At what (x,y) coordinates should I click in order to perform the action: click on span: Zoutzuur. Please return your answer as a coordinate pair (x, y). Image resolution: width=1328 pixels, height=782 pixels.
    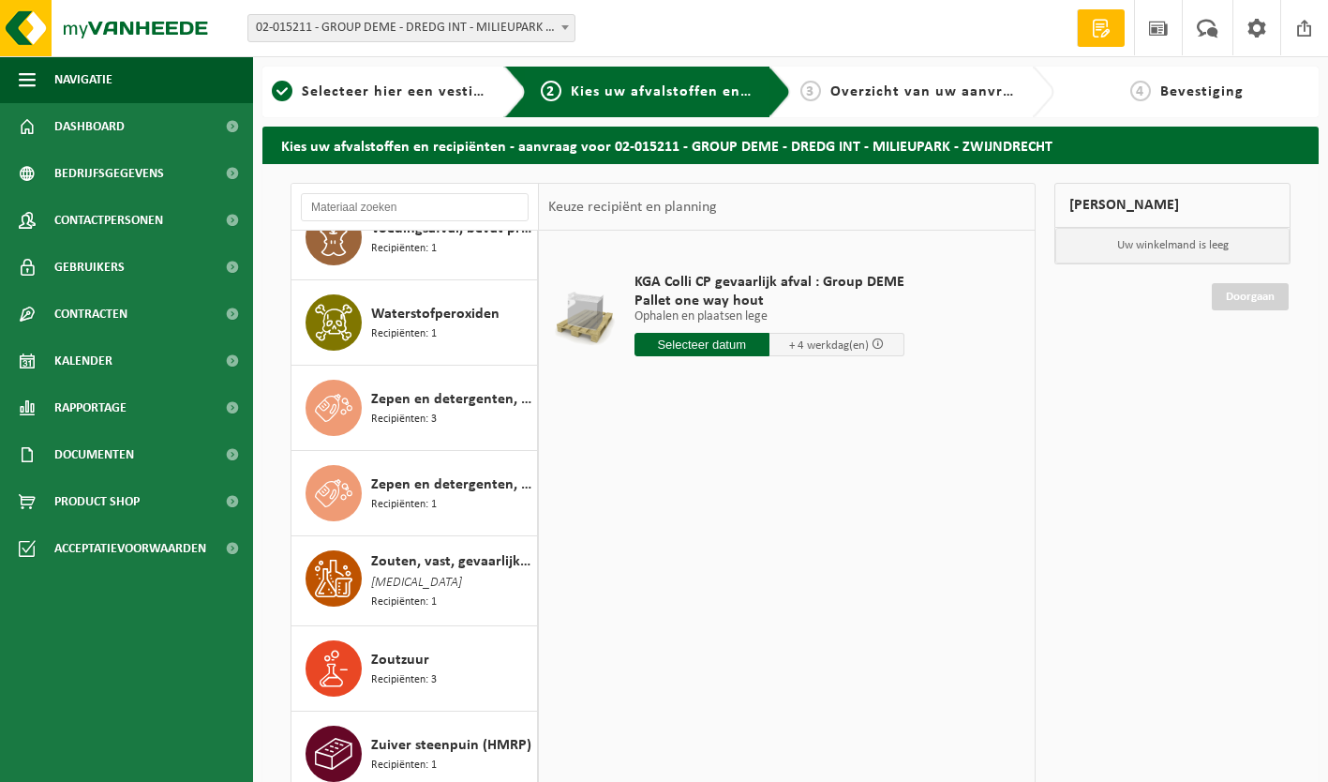
    Looking at the image, I should click on (400, 660).